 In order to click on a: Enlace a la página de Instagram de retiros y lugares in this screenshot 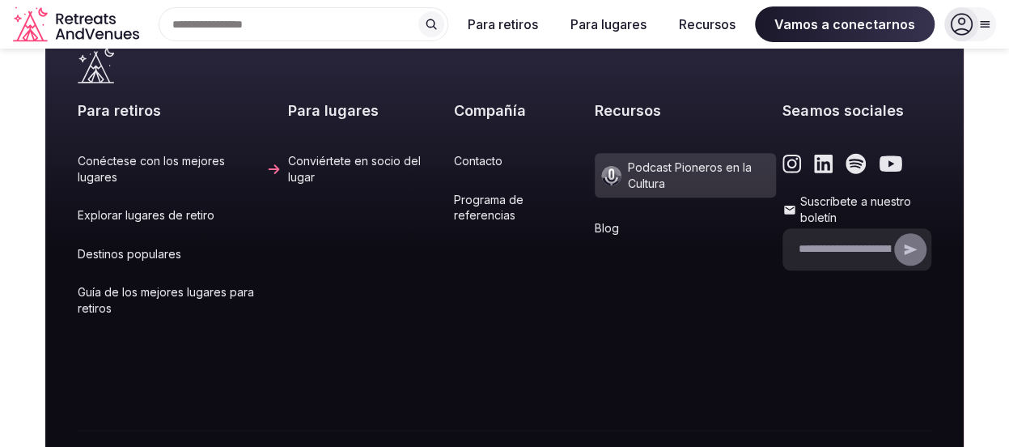, I will do `click(791, 163)`.